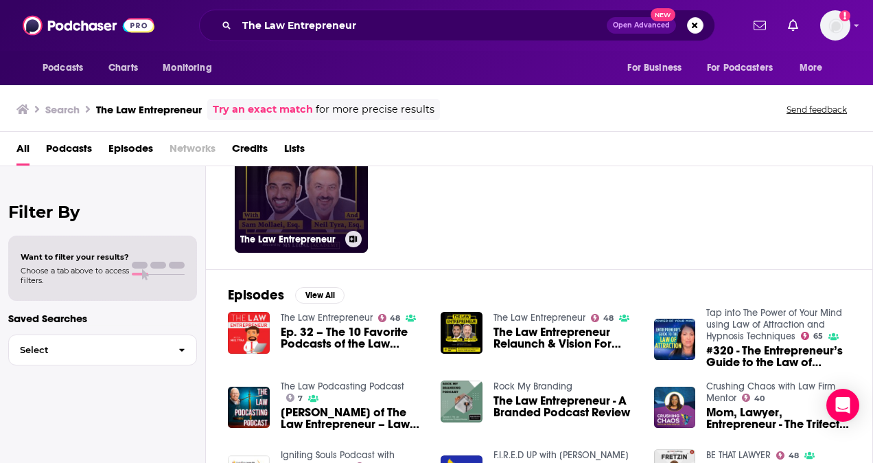  I want to click on a: Charts, so click(123, 68).